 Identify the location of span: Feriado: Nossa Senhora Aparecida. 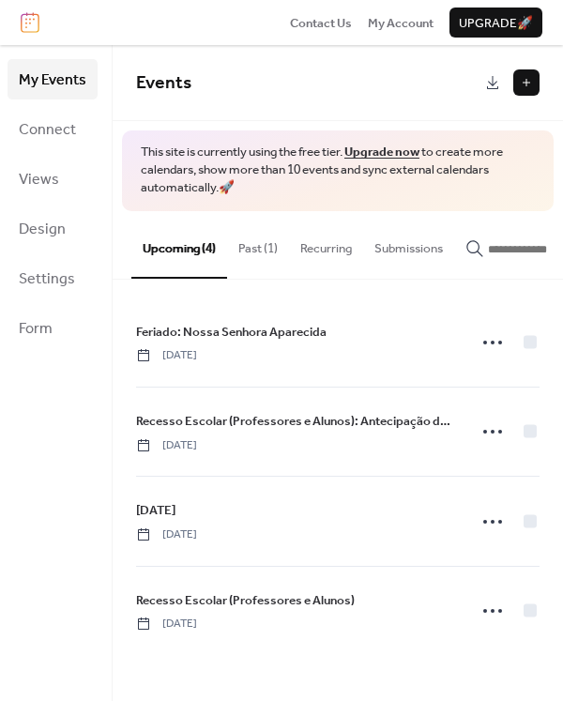
(231, 332).